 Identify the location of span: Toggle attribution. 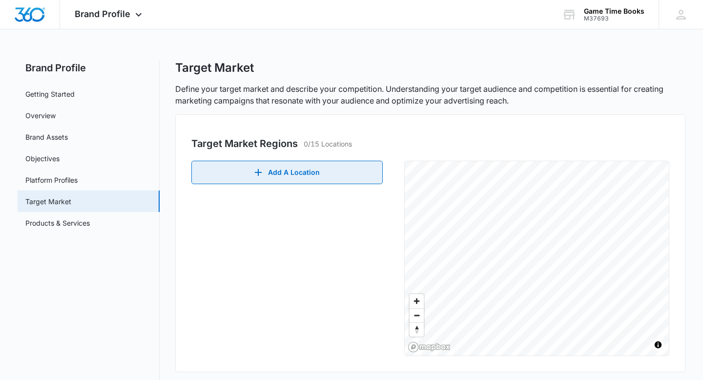
(658, 344).